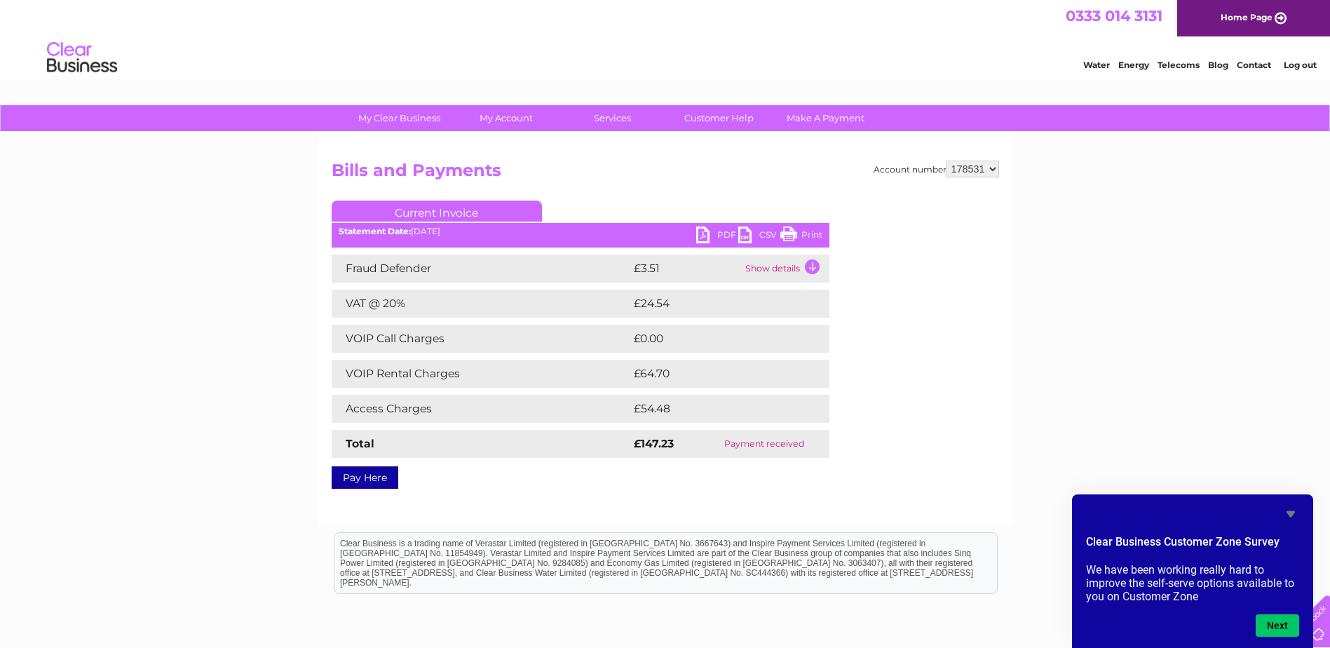 The height and width of the screenshot is (648, 1330). What do you see at coordinates (82, 57) in the screenshot?
I see `img: logo.png` at bounding box center [82, 57].